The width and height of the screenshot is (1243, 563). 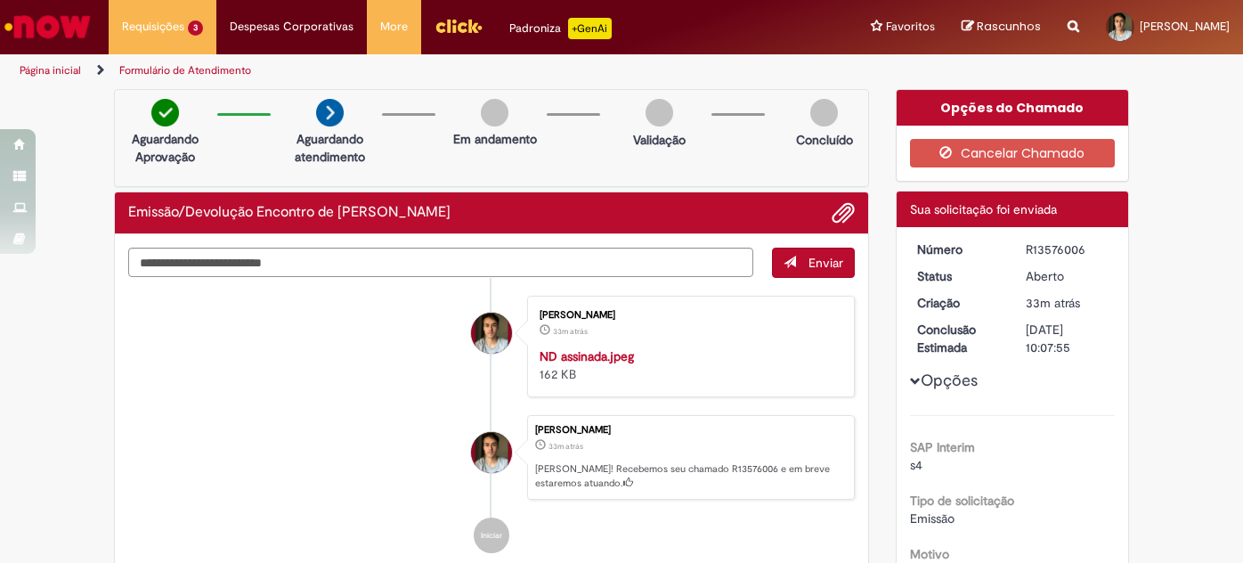 I want to click on span: Despesas Corporativas, so click(x=291, y=27).